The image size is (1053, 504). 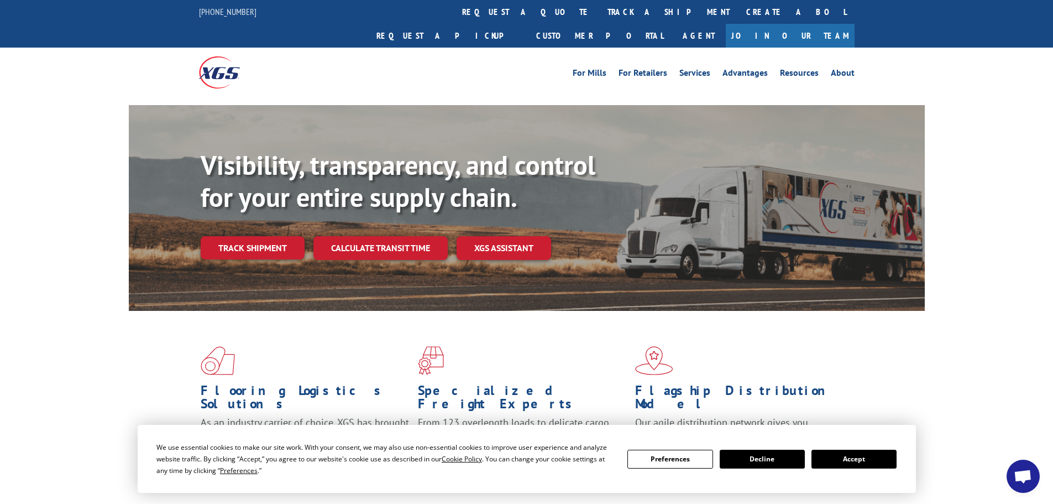 What do you see at coordinates (522, 440) in the screenshot?
I see `p: From 123 overlength loads to delicate cargo, our experienced staff knows the best way to move you...` at bounding box center [522, 440].